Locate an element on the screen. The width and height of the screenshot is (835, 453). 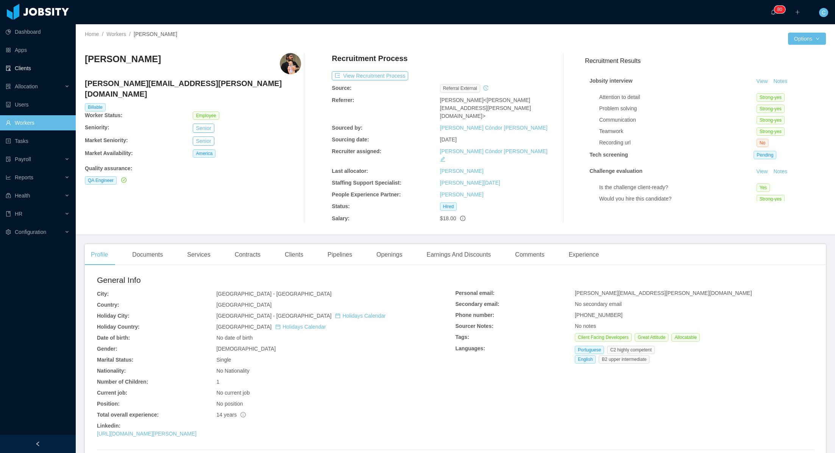
a: icon: exportView Recruitment Process is located at coordinates (370, 76).